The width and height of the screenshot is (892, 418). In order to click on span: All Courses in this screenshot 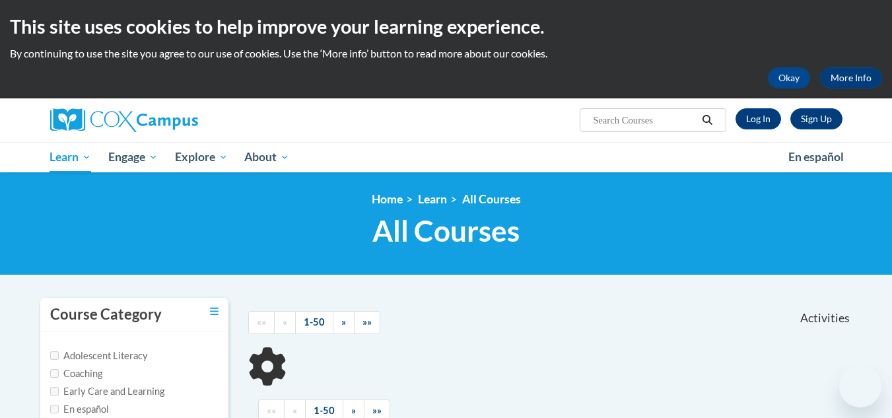, I will do `click(446, 230)`.